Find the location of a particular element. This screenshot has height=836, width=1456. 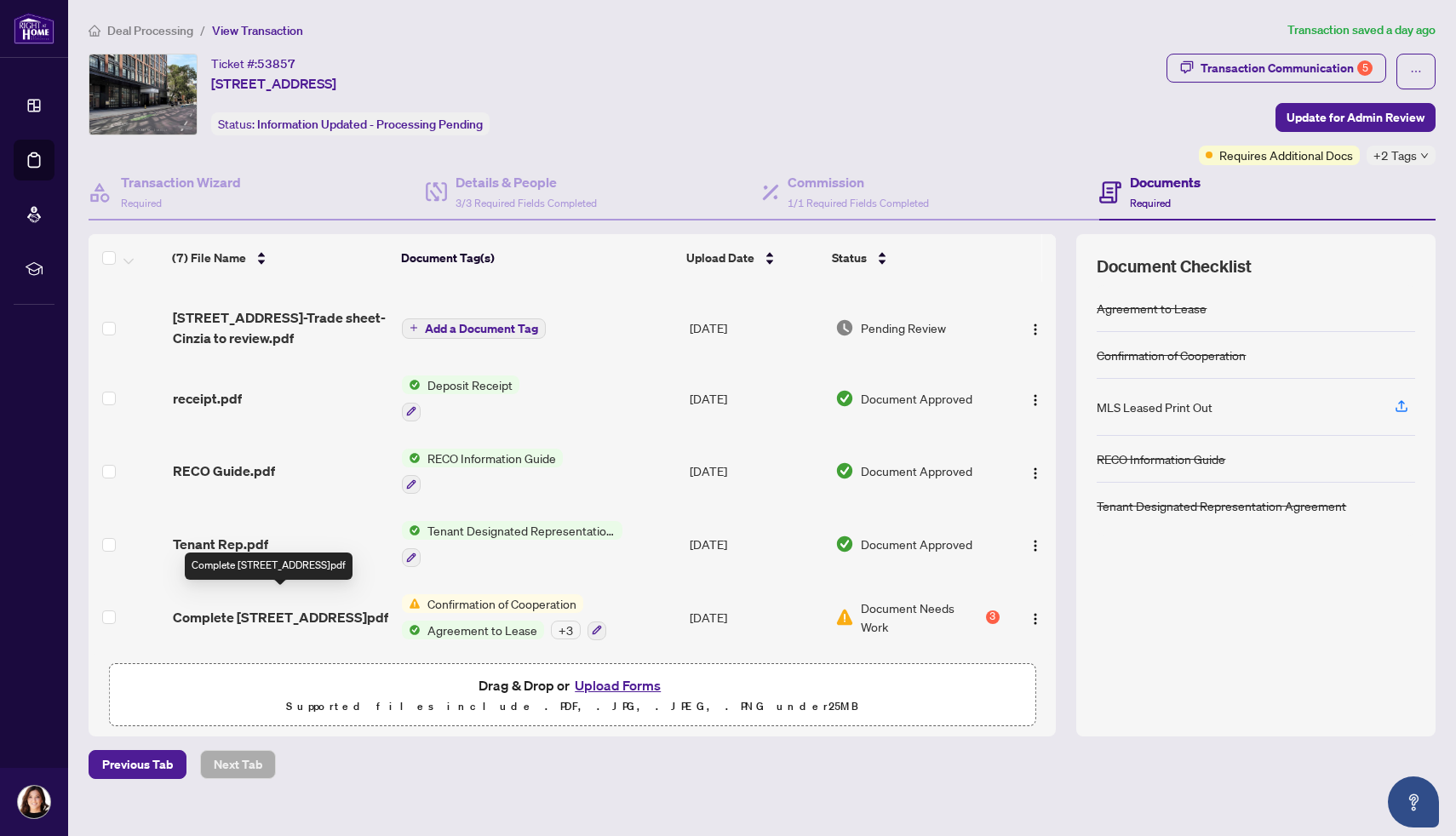

span: plus is located at coordinates (414, 328).